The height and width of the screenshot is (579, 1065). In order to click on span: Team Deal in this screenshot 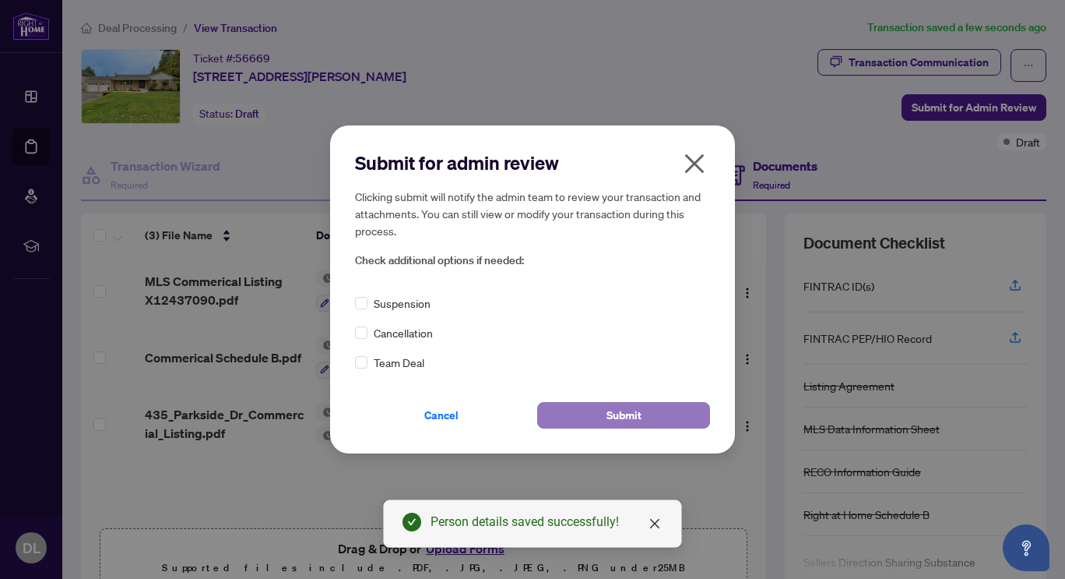, I will do `click(399, 362)`.